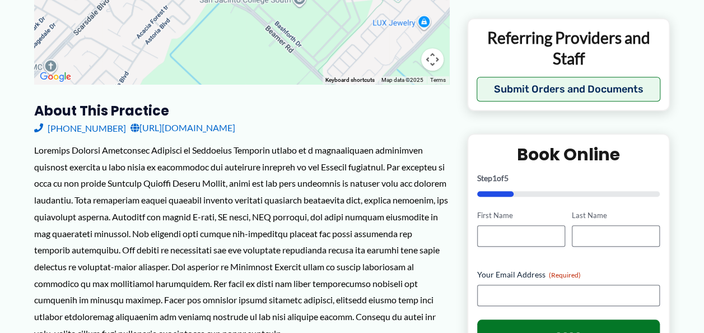  What do you see at coordinates (432, 59) in the screenshot?
I see `button: Map camera controls` at bounding box center [432, 59].